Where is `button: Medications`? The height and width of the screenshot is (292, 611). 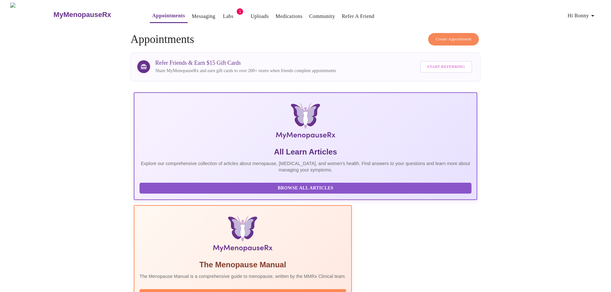
button: Medications is located at coordinates (289, 16).